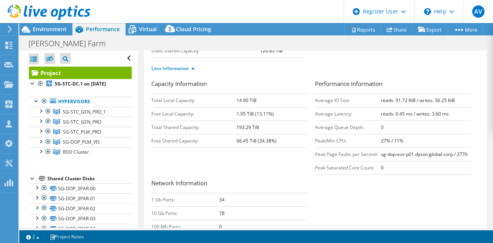  Describe the element at coordinates (194, 100) in the screenshot. I see `td: Total Local Capacity:` at that location.